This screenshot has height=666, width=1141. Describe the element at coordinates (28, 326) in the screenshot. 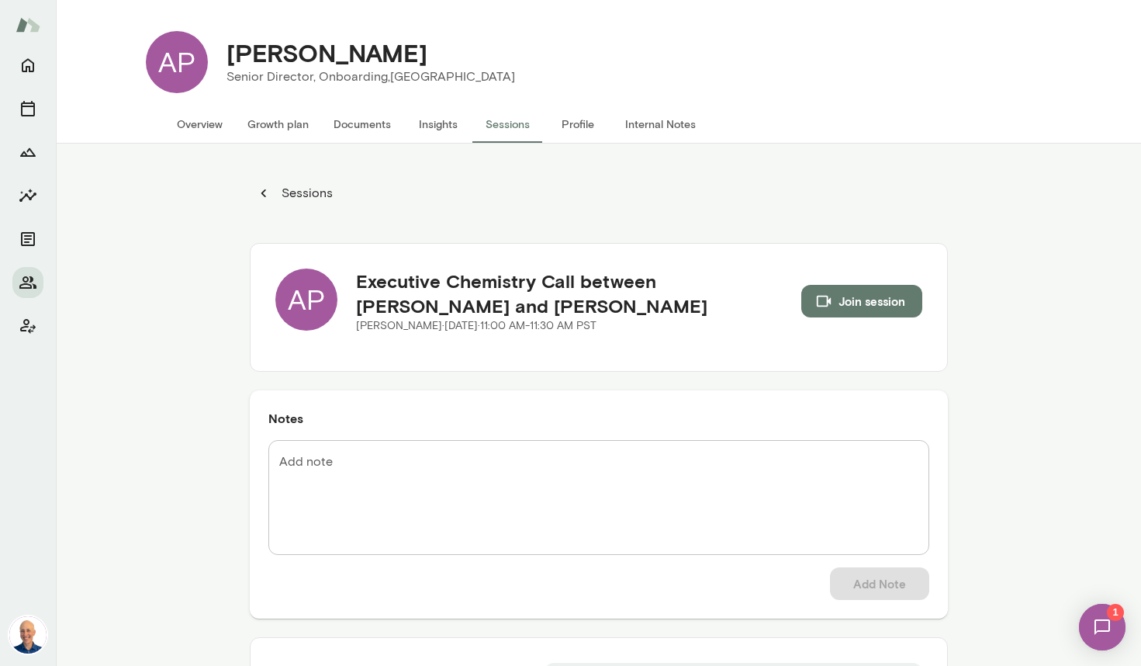

I see `button: Client app` at that location.